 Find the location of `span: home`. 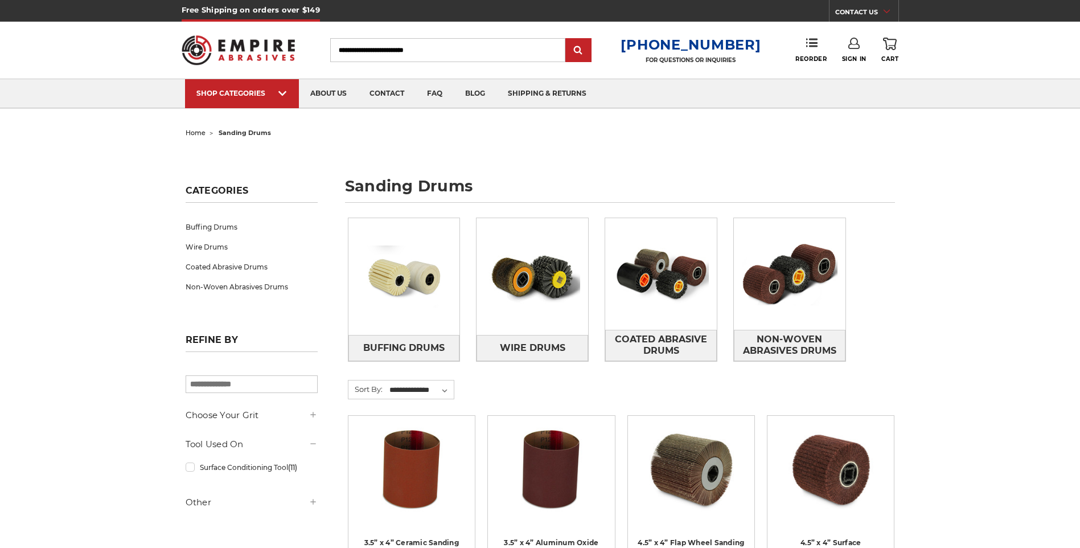

span: home is located at coordinates (195, 133).